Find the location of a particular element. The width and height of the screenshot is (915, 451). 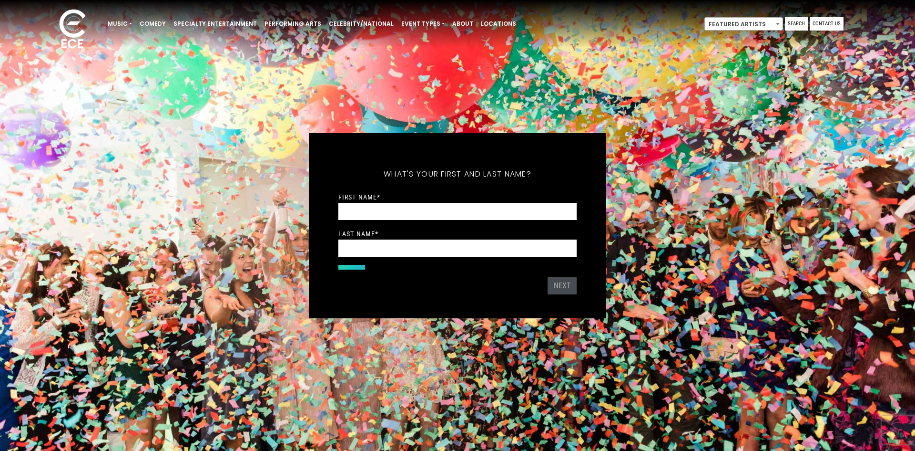

a: Performing Arts is located at coordinates (293, 24).